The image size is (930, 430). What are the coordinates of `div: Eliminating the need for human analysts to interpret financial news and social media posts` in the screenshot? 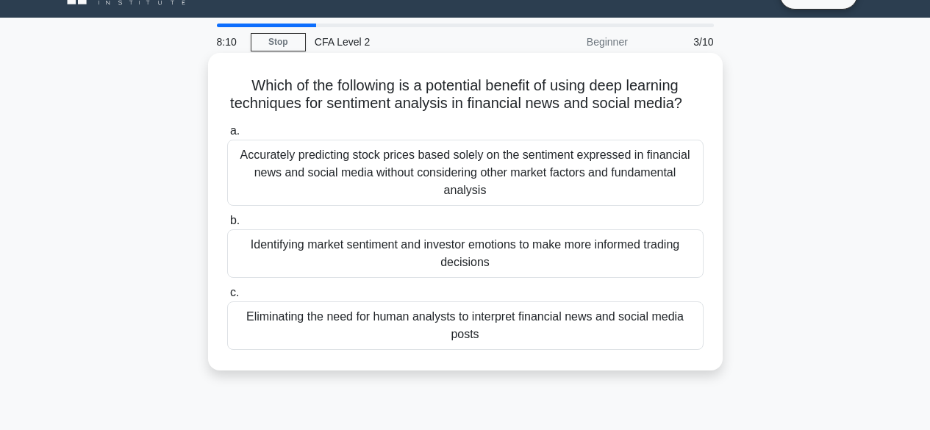 It's located at (465, 326).